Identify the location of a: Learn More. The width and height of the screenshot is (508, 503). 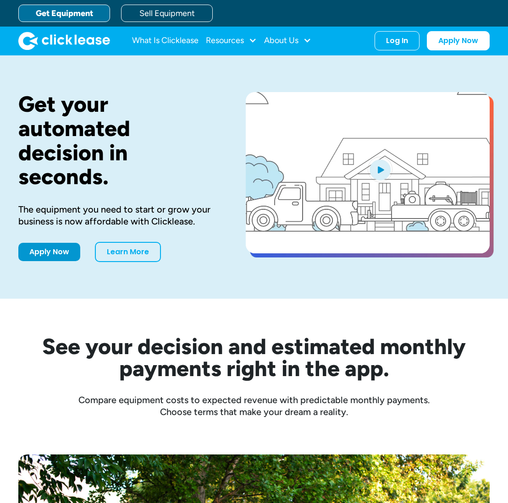
(128, 252).